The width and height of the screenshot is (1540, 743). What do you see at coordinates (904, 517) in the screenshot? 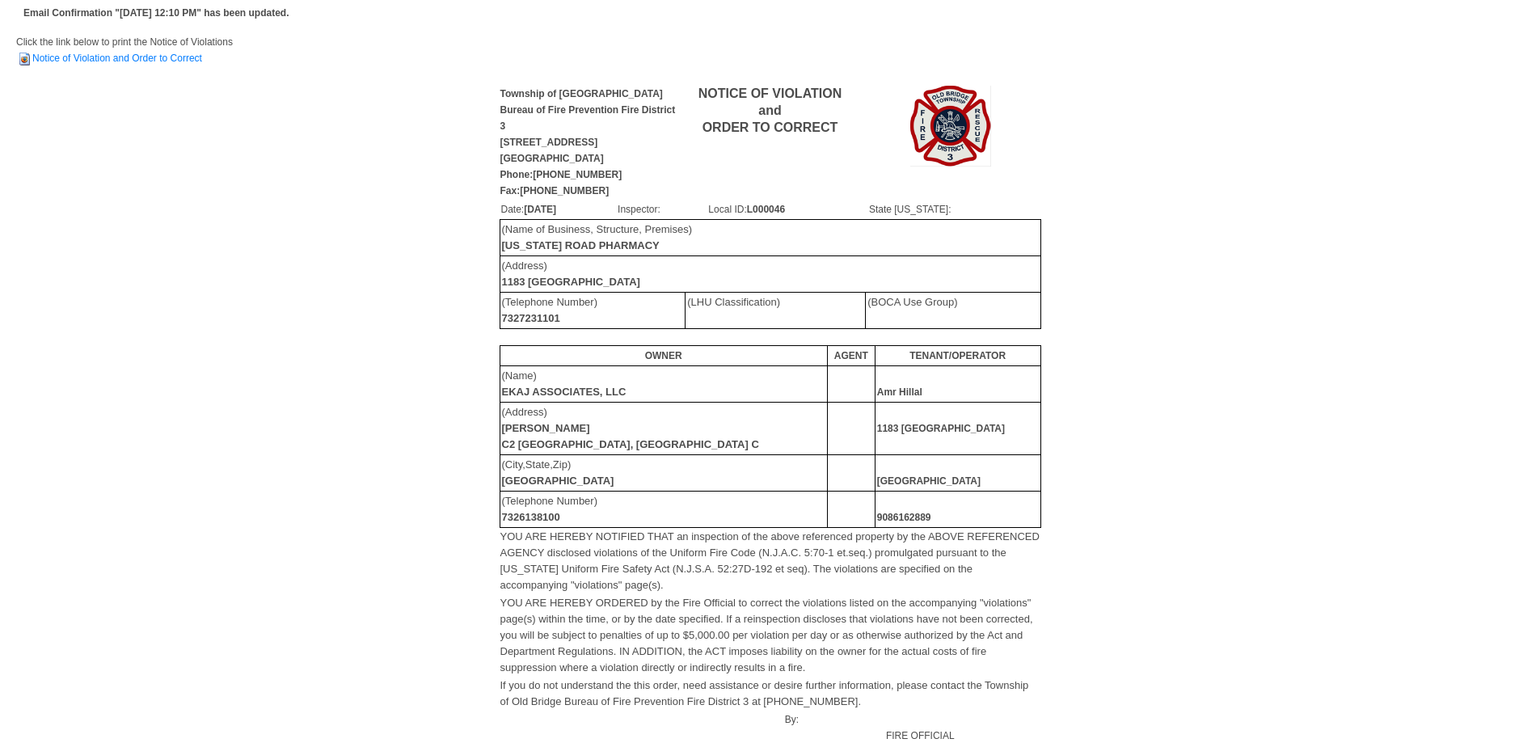
I see `b: 9086162889` at bounding box center [904, 517].